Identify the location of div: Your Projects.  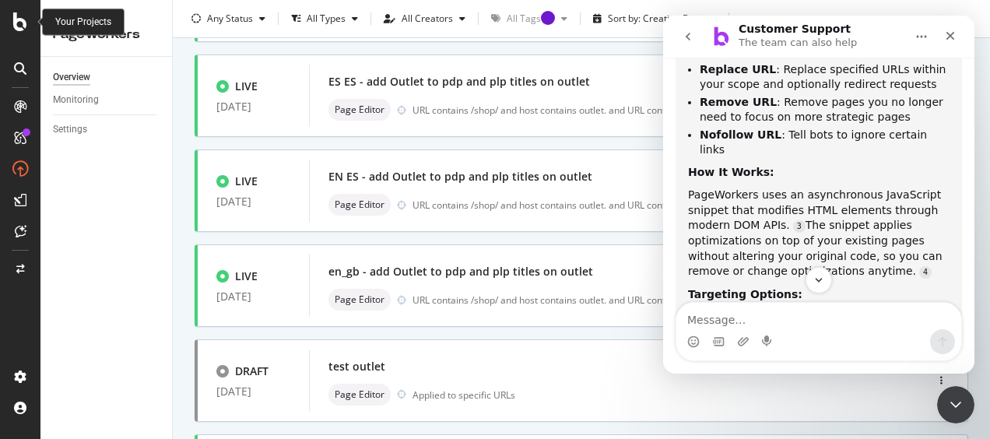
(83, 22).